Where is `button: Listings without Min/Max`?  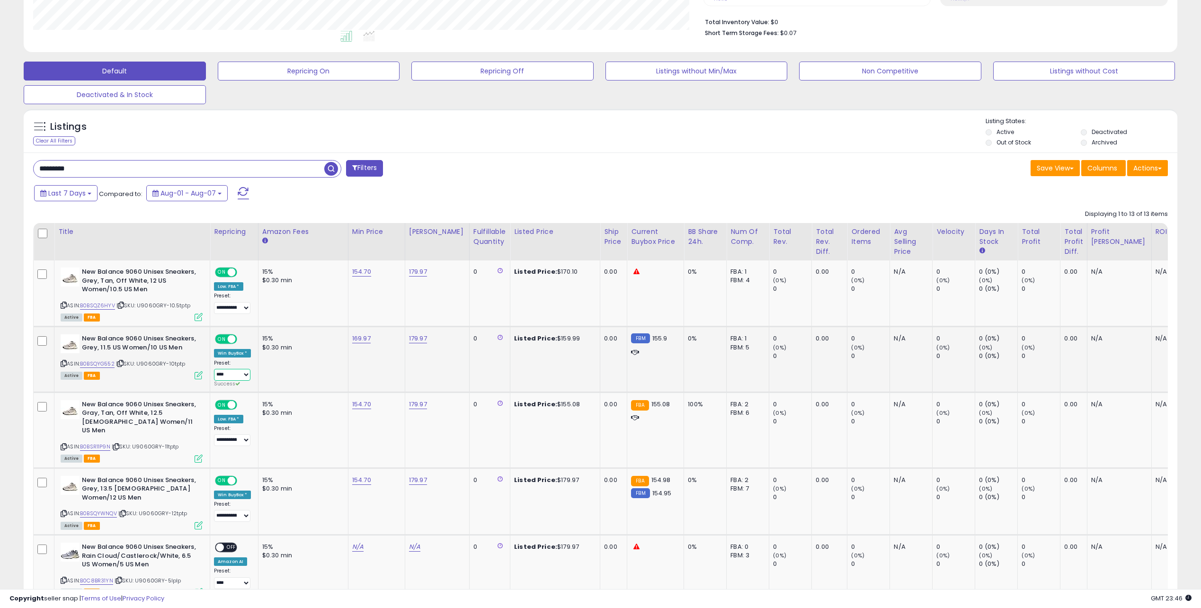
button: Listings without Min/Max is located at coordinates (696, 71).